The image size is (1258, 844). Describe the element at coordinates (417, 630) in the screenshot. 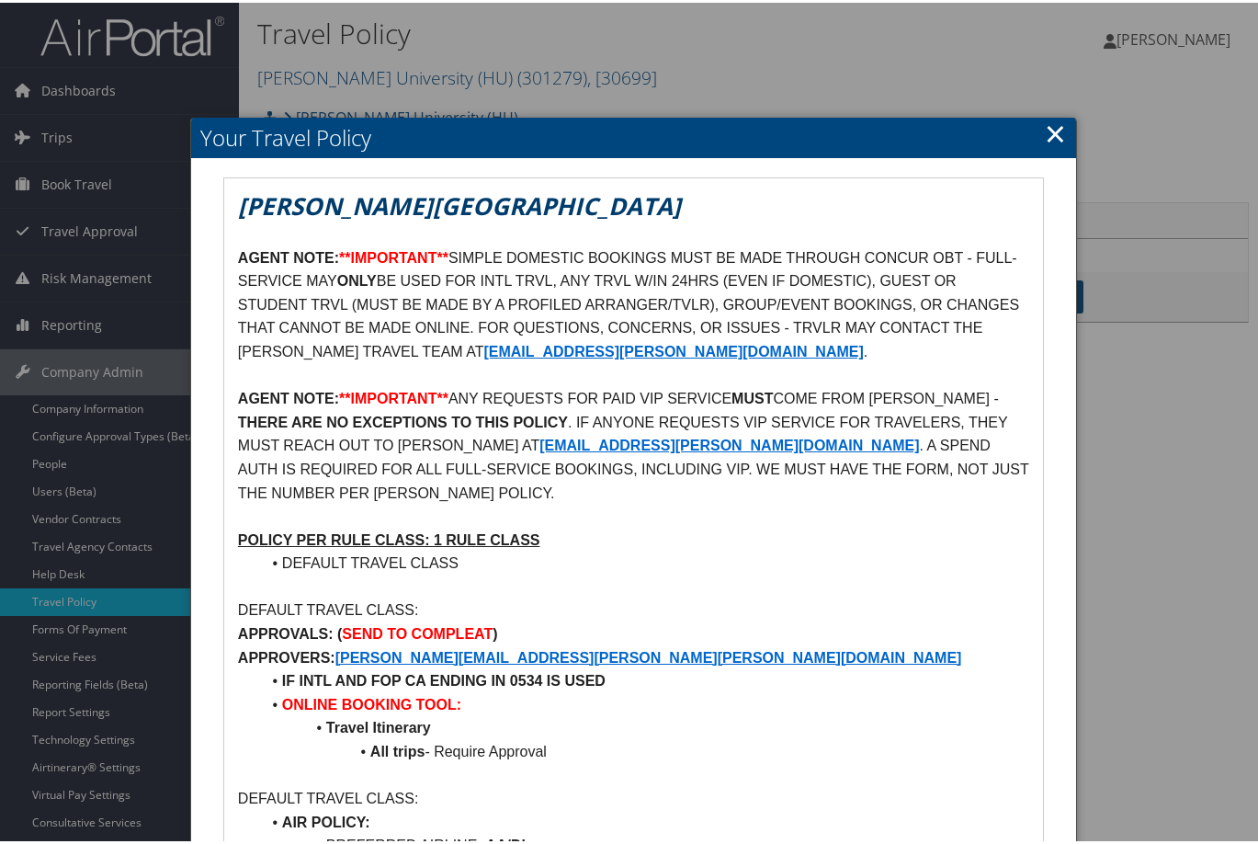

I see `strong: SEND TO COMPLEAT` at that location.